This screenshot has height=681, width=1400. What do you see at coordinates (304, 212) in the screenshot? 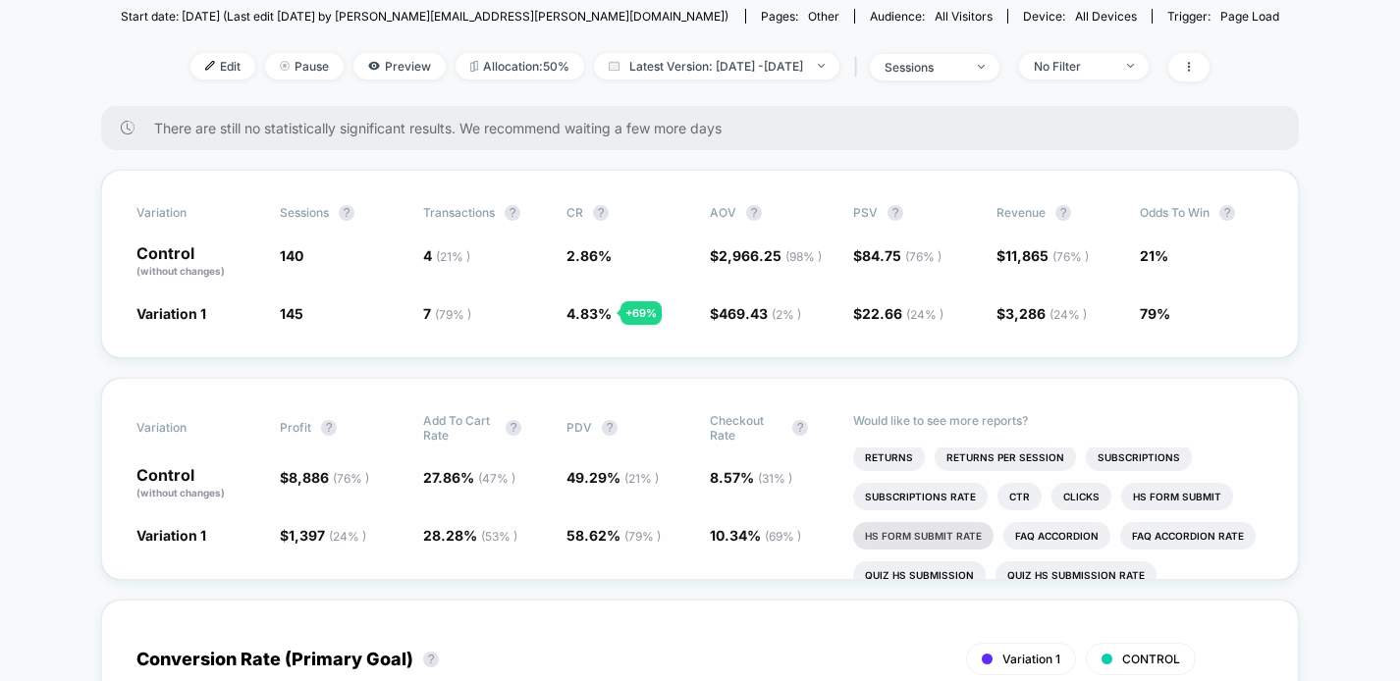
I see `span: Sessions` at bounding box center [304, 212].